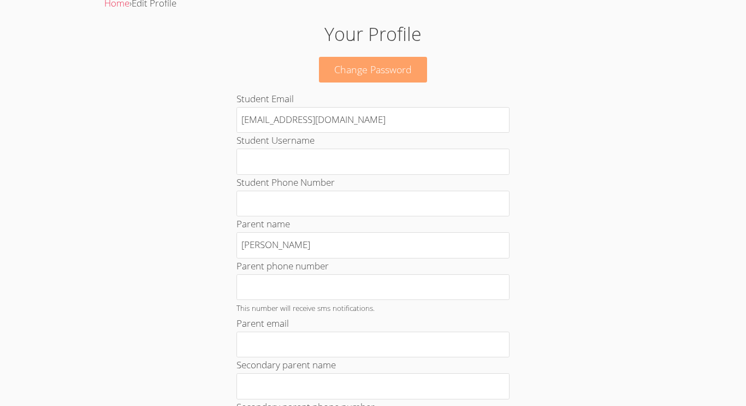 This screenshot has width=746, height=406. What do you see at coordinates (263, 223) in the screenshot?
I see `label: Parent name` at bounding box center [263, 223].